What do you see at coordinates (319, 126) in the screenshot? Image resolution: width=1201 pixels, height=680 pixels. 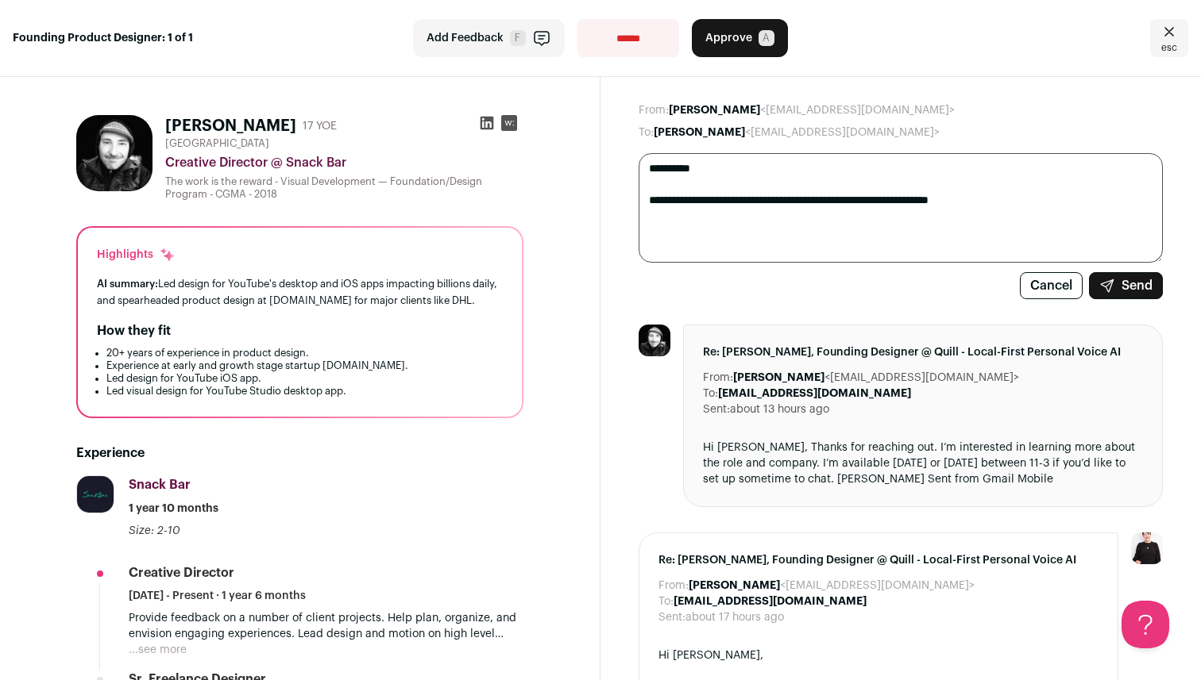 I see `div: 17 YOE` at bounding box center [319, 126].